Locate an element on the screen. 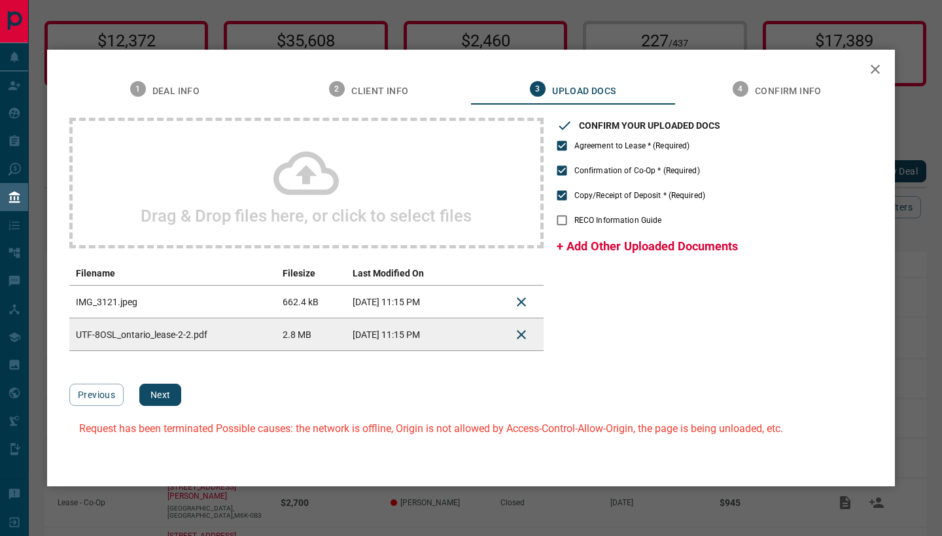  button: Next is located at coordinates (160, 395).